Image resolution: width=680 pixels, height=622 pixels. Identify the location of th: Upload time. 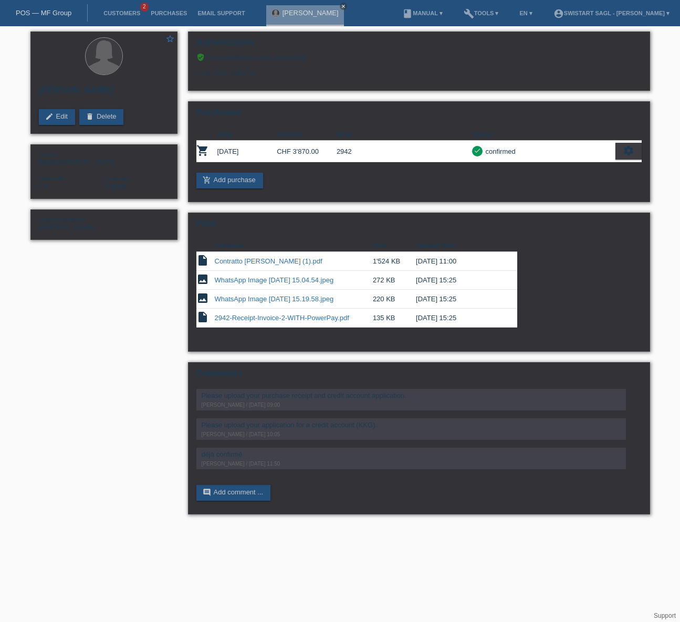
(459, 246).